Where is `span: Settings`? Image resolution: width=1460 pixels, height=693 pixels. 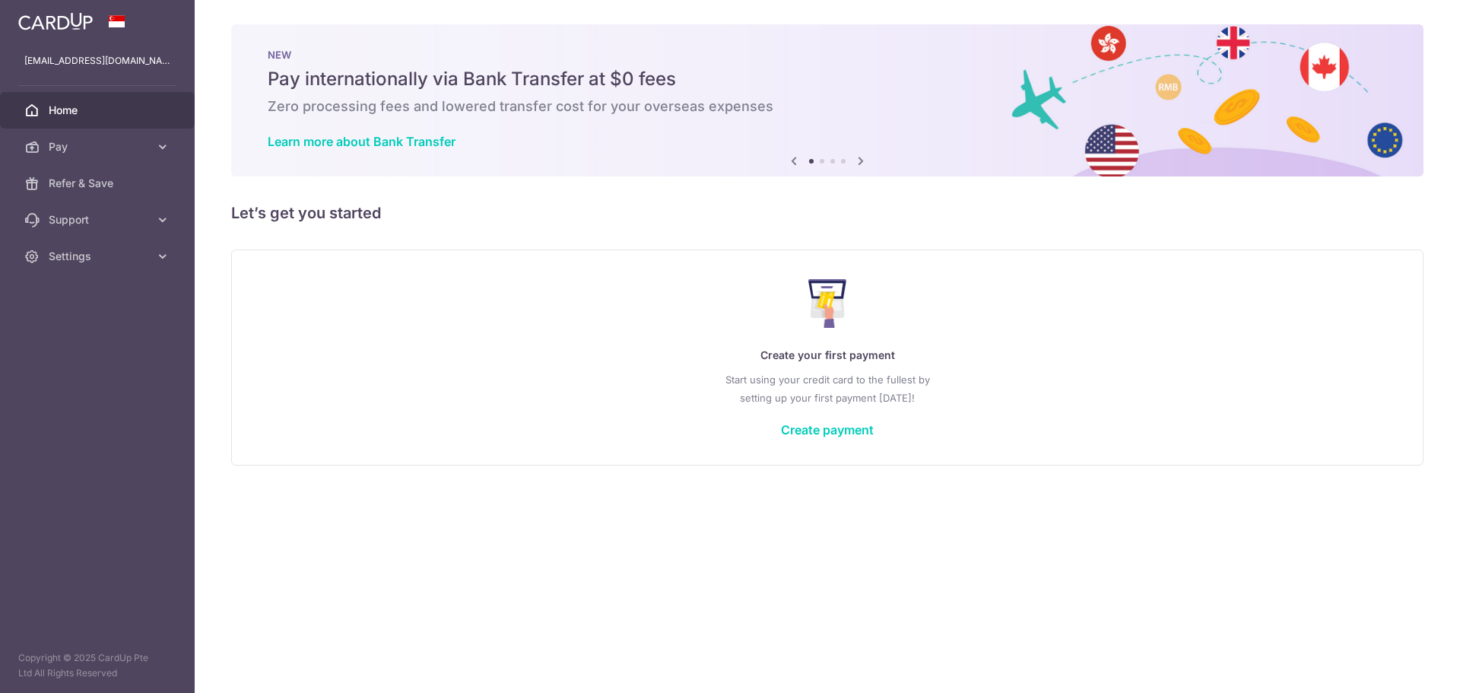
span: Settings is located at coordinates (99, 256).